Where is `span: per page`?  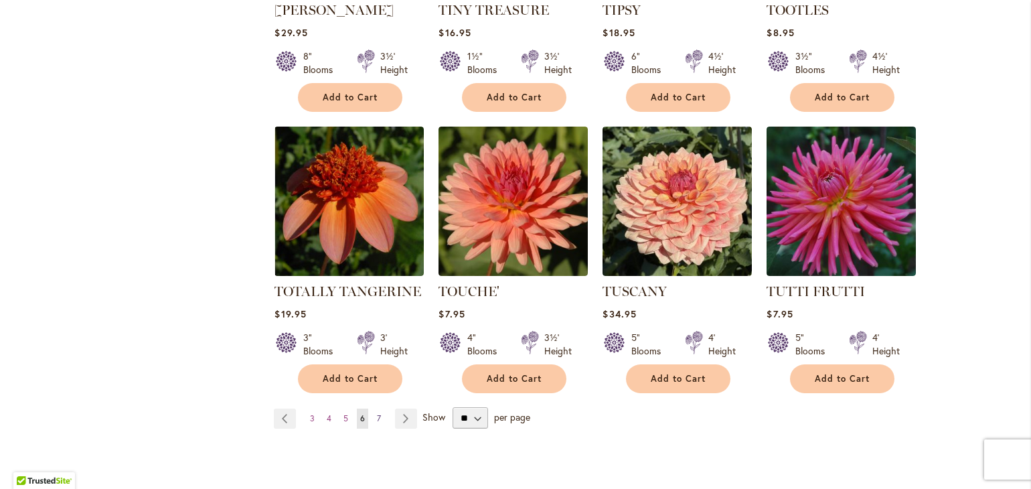
span: per page is located at coordinates (512, 416).